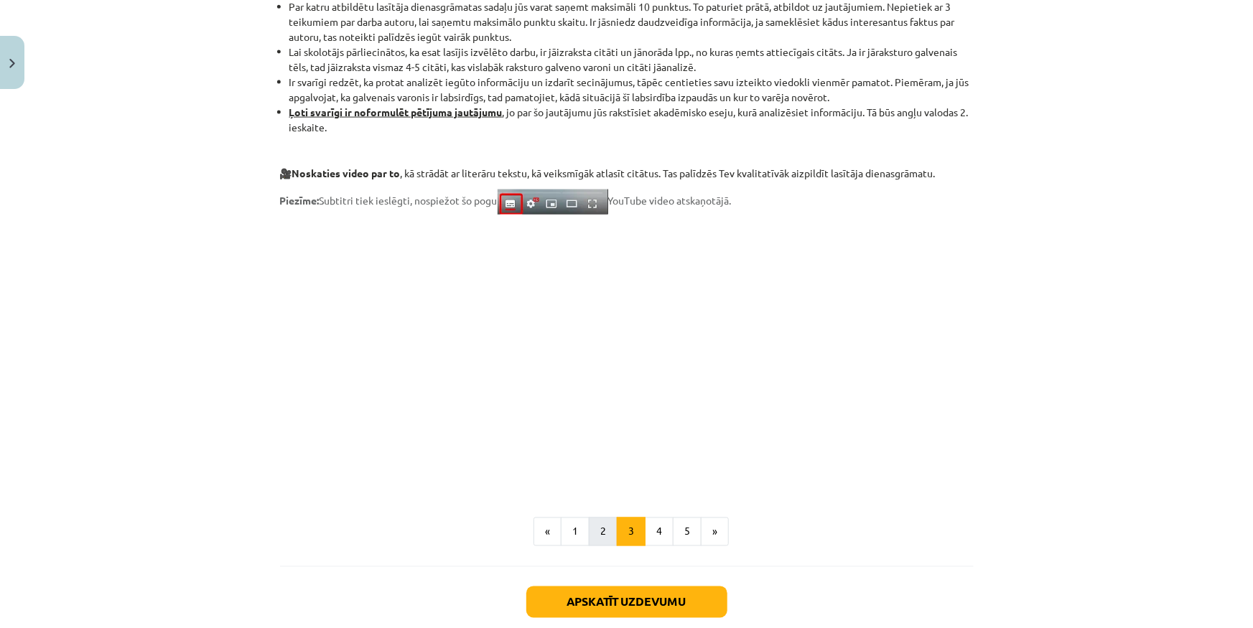 Image resolution: width=1253 pixels, height=628 pixels. What do you see at coordinates (396, 112) in the screenshot?
I see `strong: Ļoti svarīgi ir noformulēt pētījuma jautājumu` at bounding box center [396, 112].